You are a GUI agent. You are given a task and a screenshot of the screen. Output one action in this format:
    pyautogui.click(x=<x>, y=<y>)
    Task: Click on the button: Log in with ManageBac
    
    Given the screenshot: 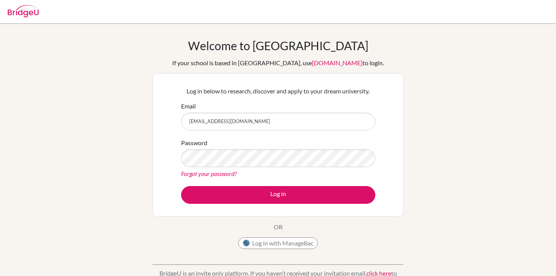 What is the action you would take?
    pyautogui.click(x=278, y=243)
    